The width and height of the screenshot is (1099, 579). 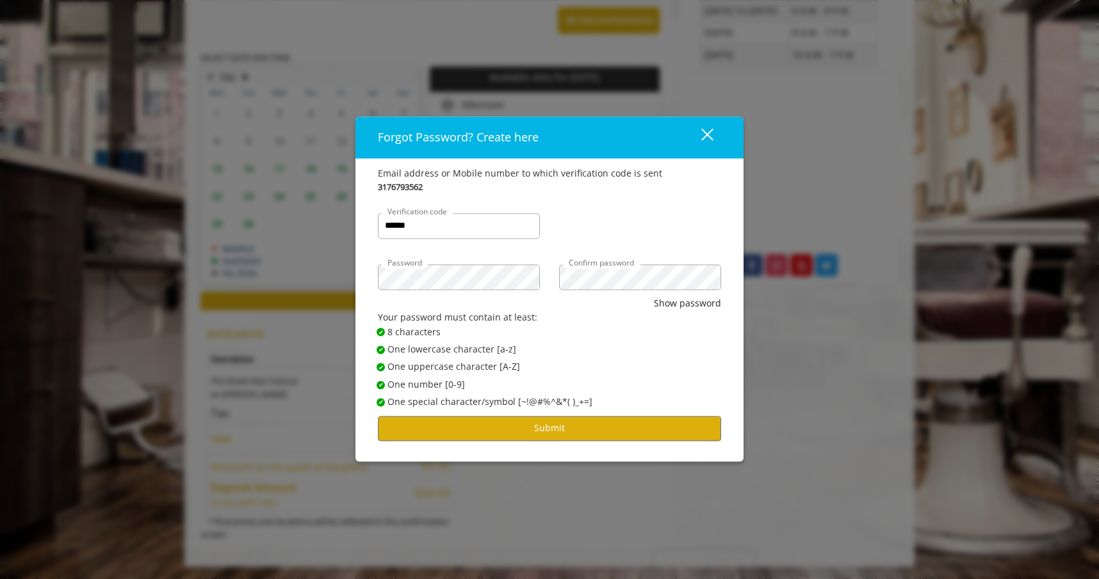 I want to click on button: close dialog, so click(x=699, y=137).